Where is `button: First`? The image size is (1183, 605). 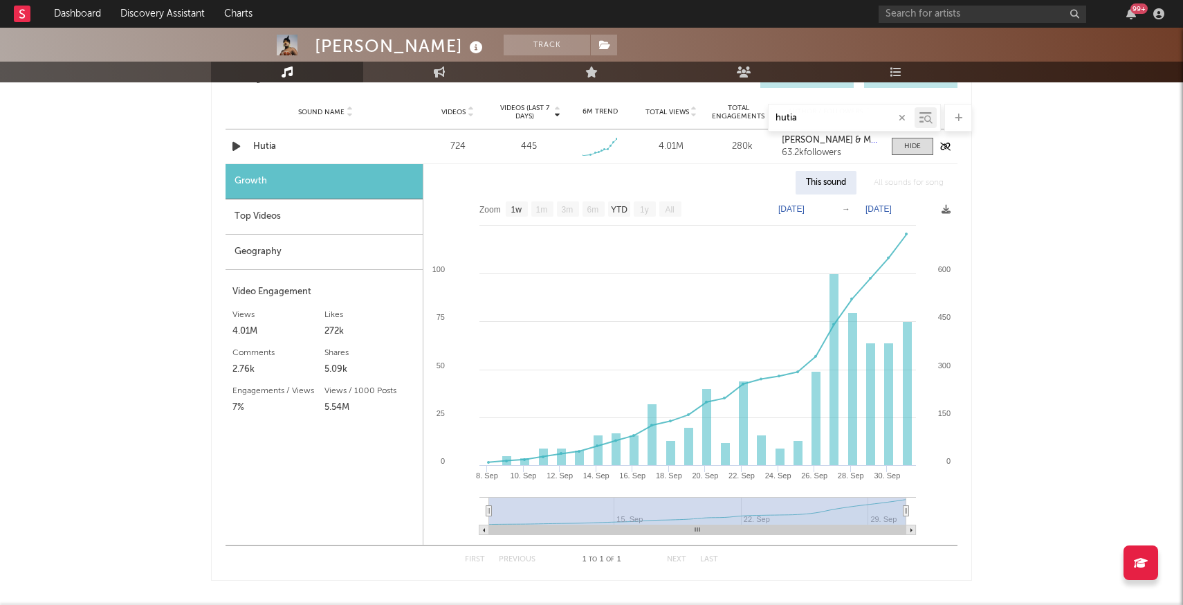
button: First is located at coordinates (475, 559).